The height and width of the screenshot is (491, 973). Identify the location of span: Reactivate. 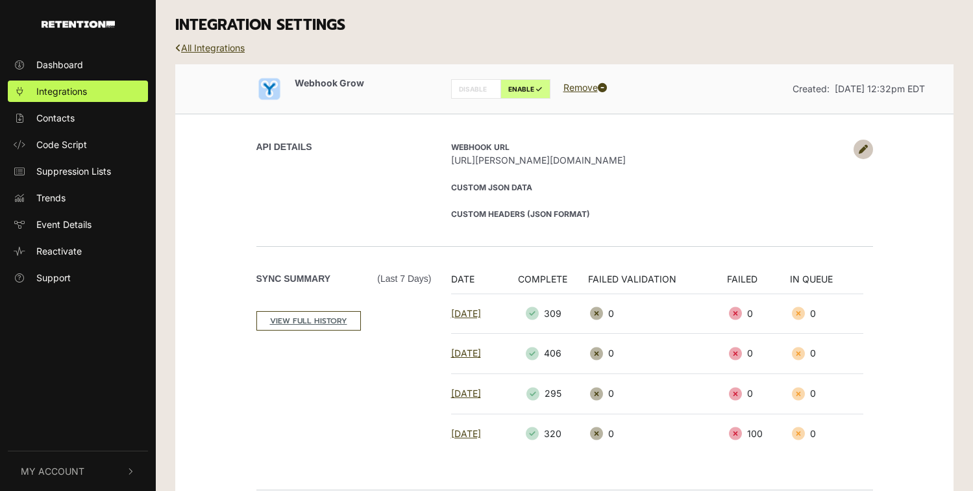
(59, 251).